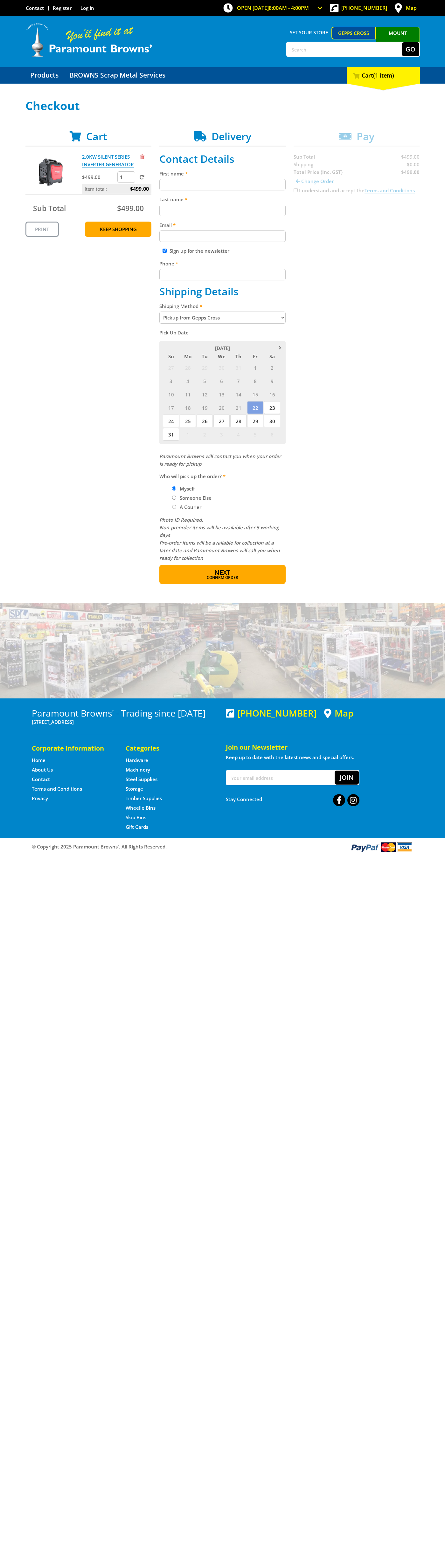 The width and height of the screenshot is (445, 1545). I want to click on a: Go to the Gift Cards page, so click(137, 827).